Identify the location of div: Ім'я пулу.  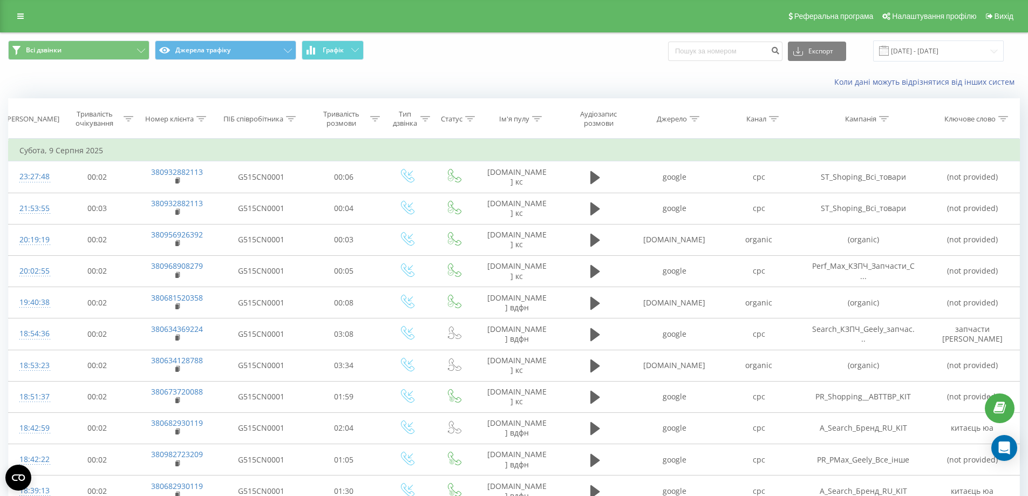
(514, 119).